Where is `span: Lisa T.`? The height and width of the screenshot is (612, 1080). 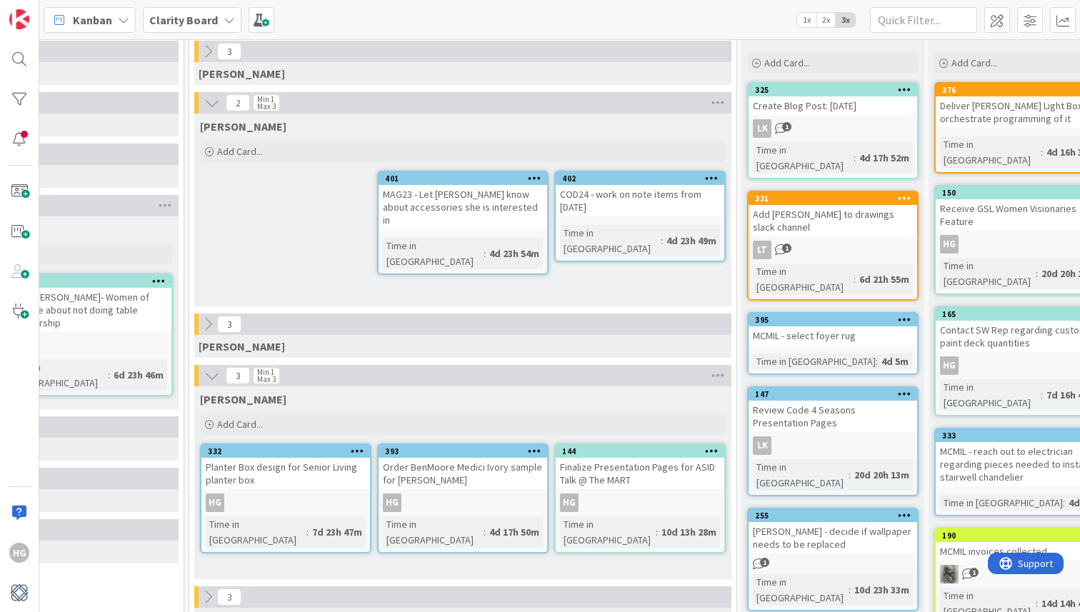 span: Lisa T. is located at coordinates (243, 126).